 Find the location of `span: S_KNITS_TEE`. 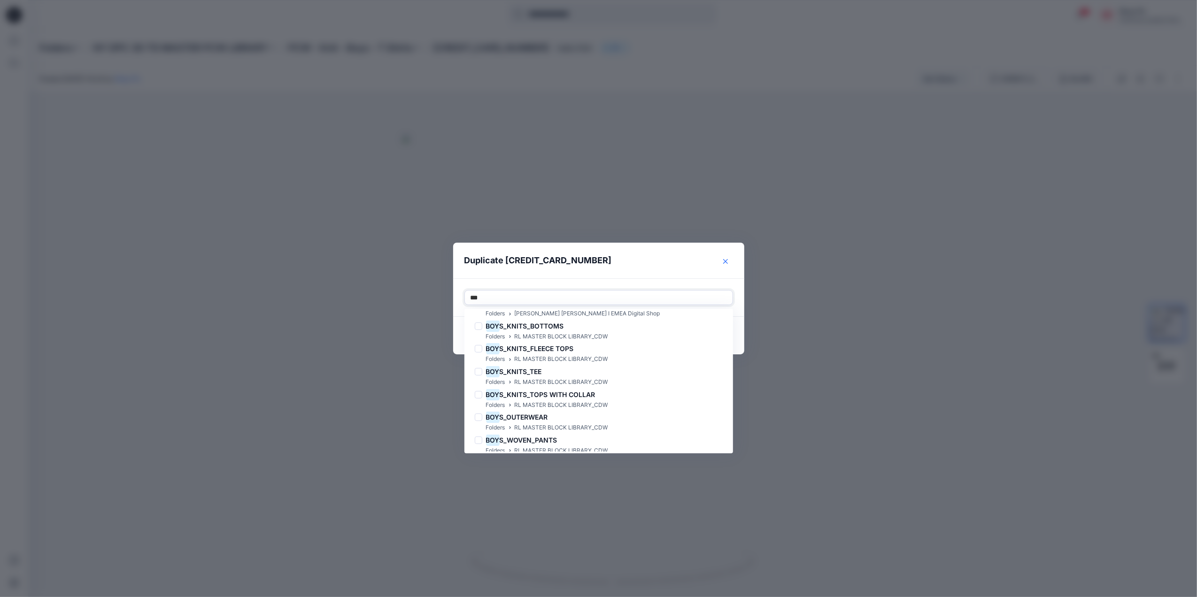

span: S_KNITS_TEE is located at coordinates (521, 371).